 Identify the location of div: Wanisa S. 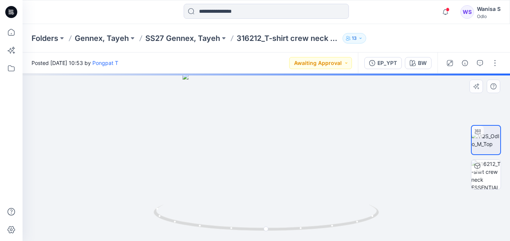
(489, 9).